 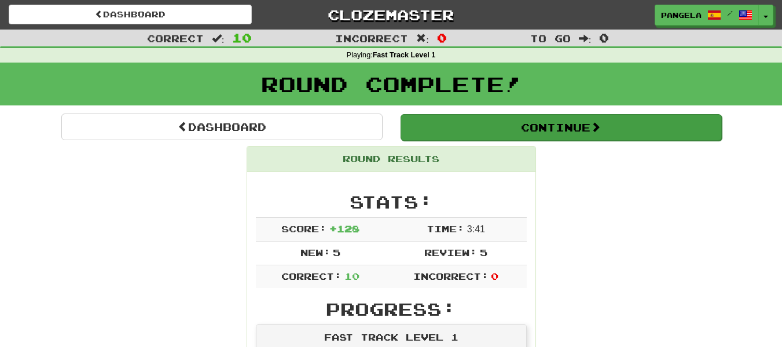 I want to click on h1: Round Complete!, so click(x=391, y=84).